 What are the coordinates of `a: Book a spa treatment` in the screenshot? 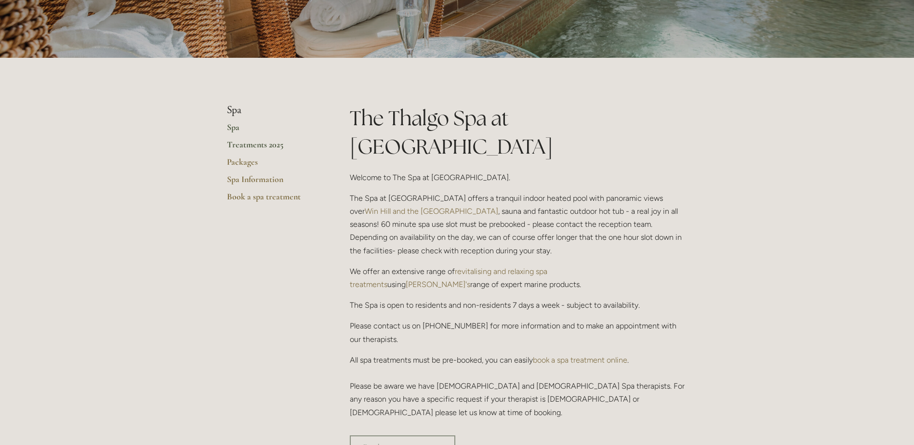 It's located at (273, 200).